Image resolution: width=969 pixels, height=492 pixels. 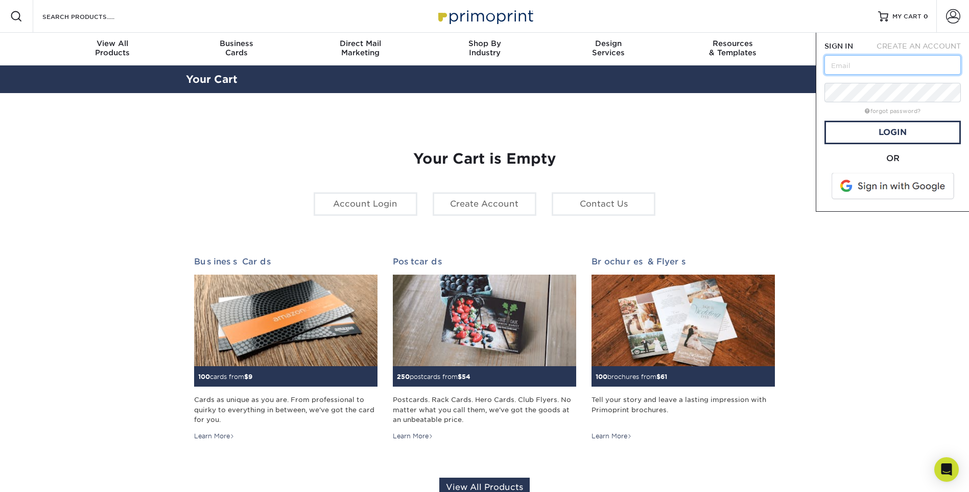 I want to click on small: cards from, so click(x=225, y=376).